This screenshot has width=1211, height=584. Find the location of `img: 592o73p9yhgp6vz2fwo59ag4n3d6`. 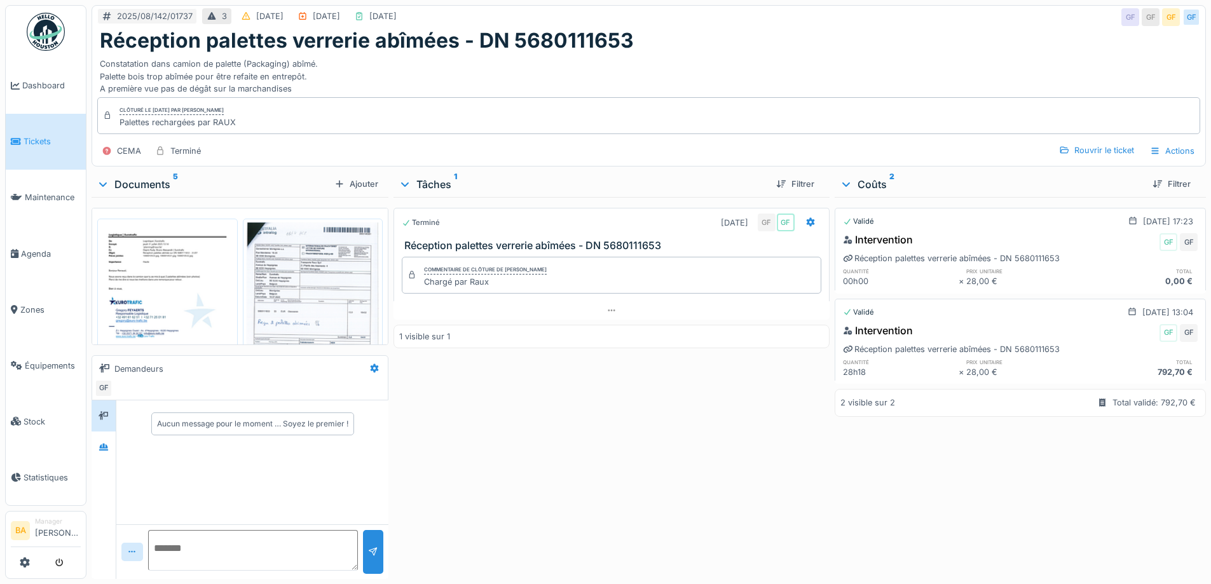

img: 592o73p9yhgp6vz2fwo59ag4n3d6 is located at coordinates (313, 317).